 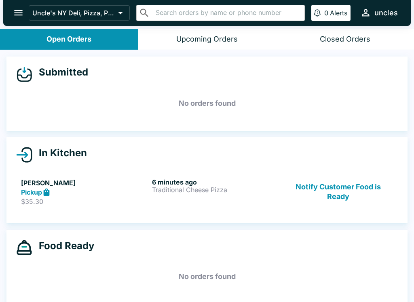 What do you see at coordinates (18, 13) in the screenshot?
I see `button: open drawer` at bounding box center [18, 13].